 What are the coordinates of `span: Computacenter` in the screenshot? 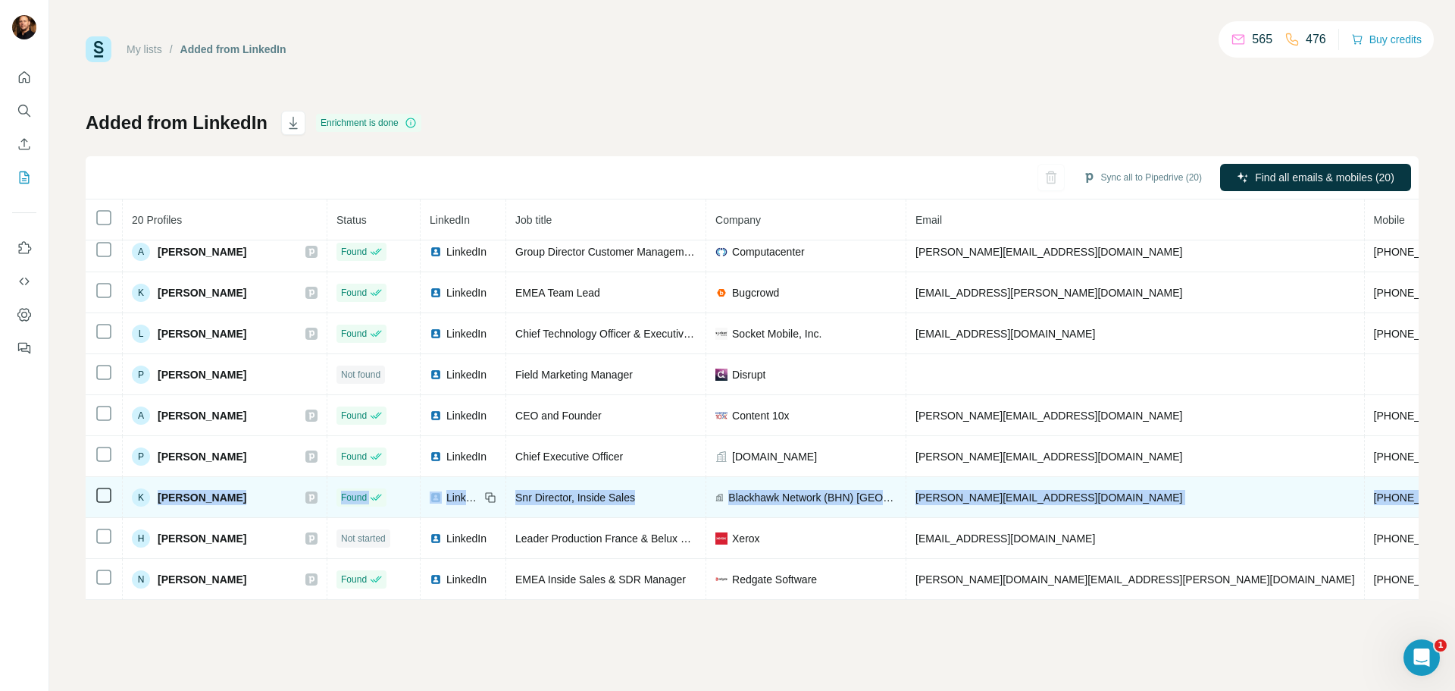 It's located at (769, 252).